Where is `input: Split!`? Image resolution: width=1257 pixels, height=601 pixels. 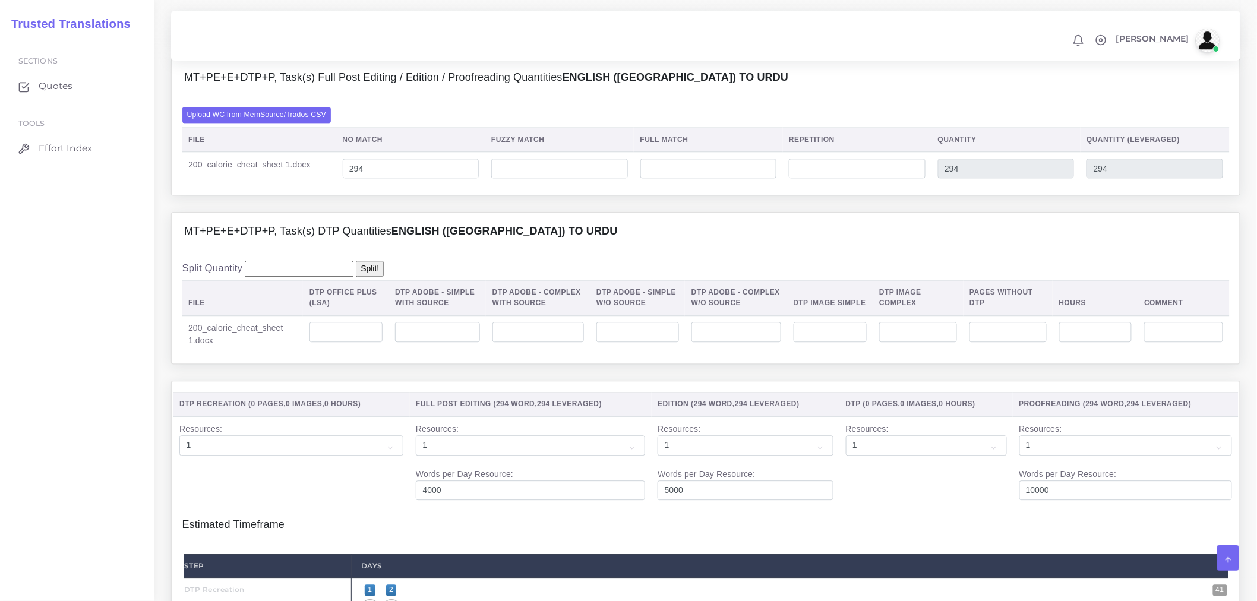 input: Split! is located at coordinates (370, 269).